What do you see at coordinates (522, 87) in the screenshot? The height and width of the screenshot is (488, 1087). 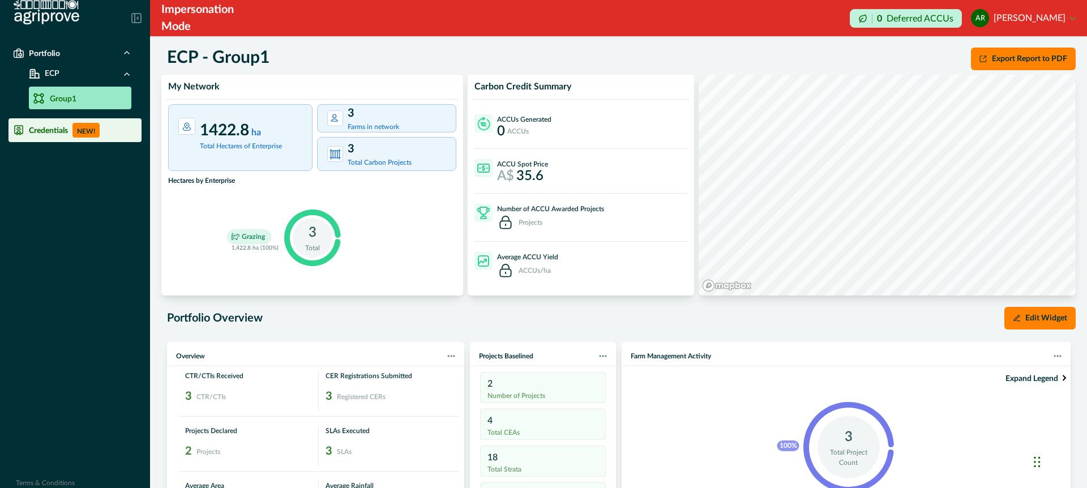 I see `p: Carbon Credit Summary` at bounding box center [522, 87].